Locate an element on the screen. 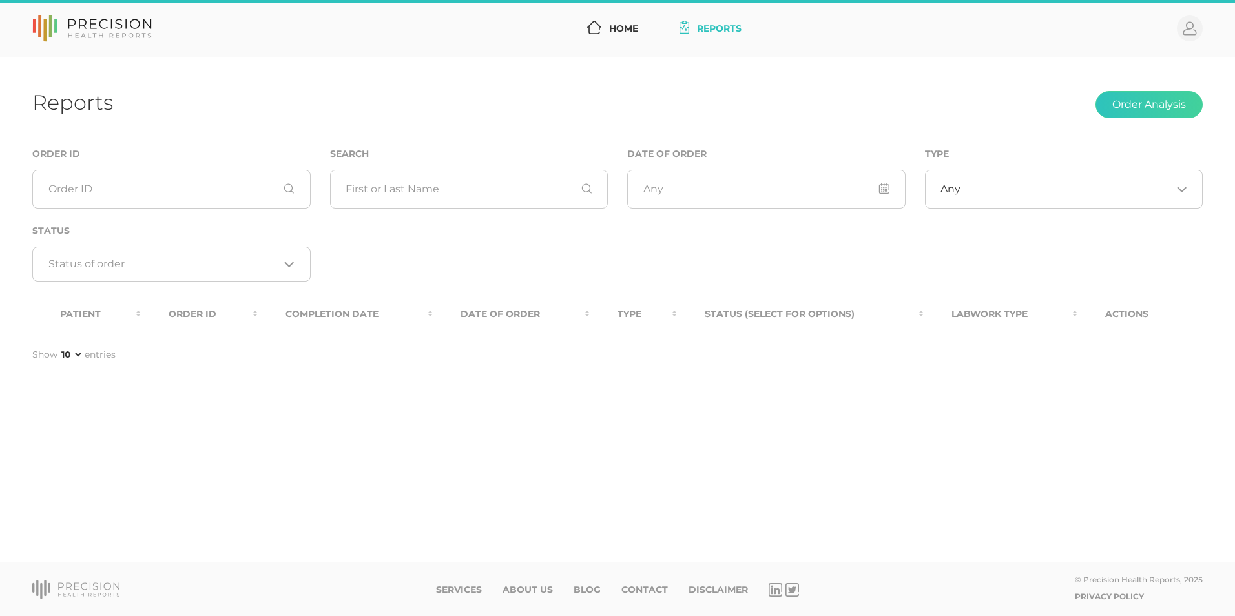  label: Search is located at coordinates (349, 154).